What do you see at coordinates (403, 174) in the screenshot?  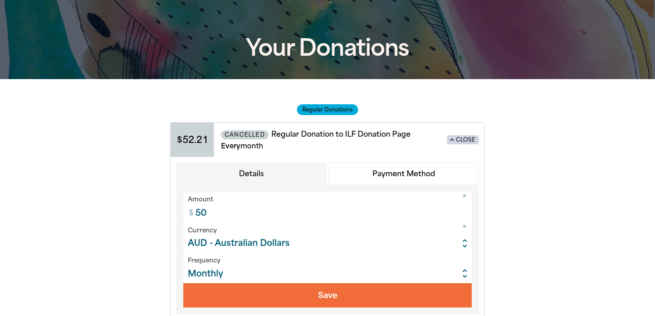 I see `button: Payment Method` at bounding box center [403, 174].